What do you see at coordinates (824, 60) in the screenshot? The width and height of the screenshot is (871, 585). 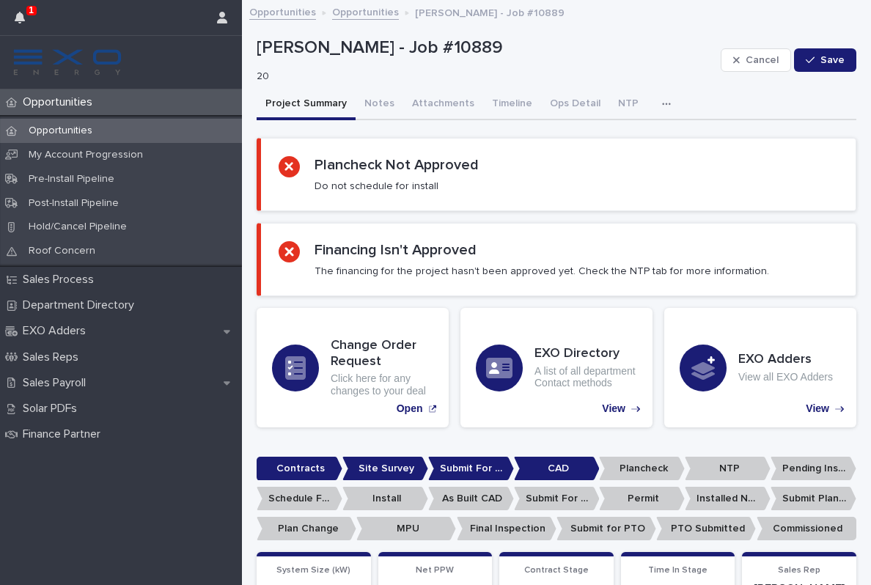 I see `button: Save` at bounding box center [824, 60].